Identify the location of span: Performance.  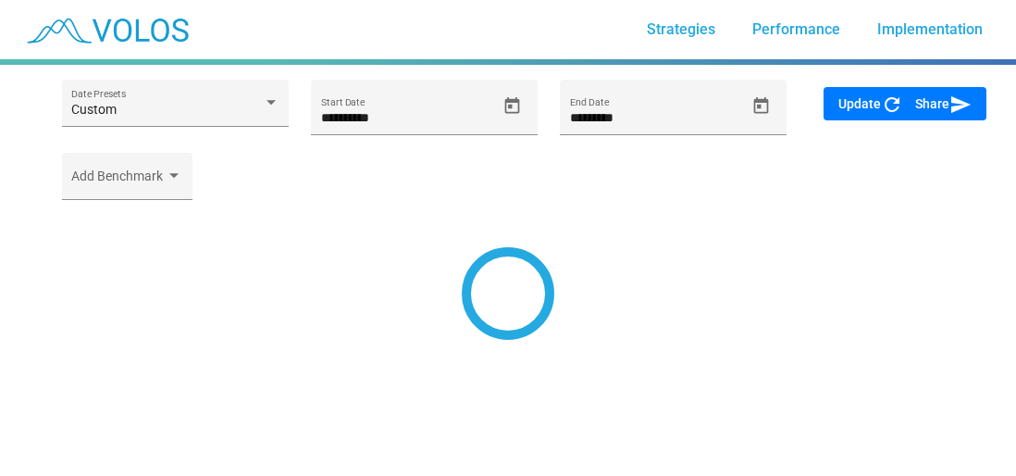
(796, 29).